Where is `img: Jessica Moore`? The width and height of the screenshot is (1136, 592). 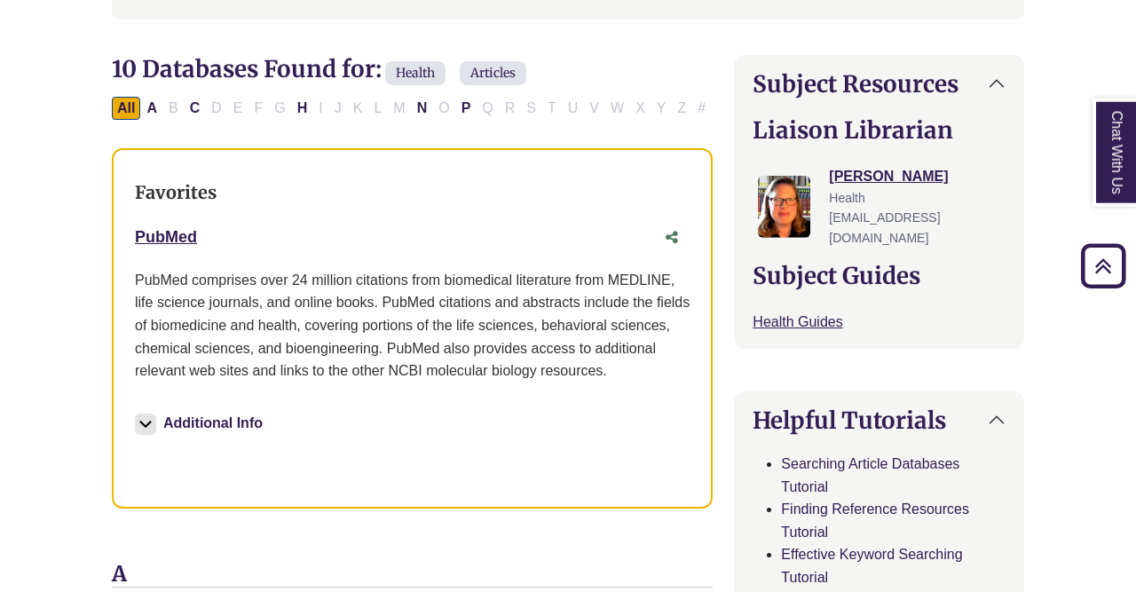
img: Jessica Moore is located at coordinates (784, 207).